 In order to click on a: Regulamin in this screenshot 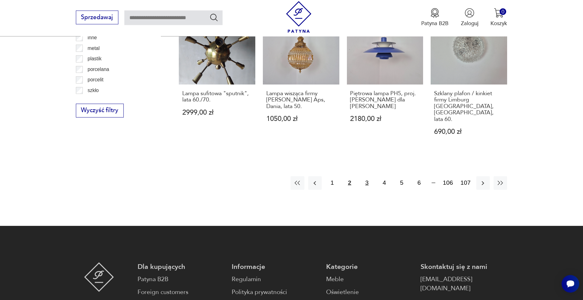, I will do `click(275, 280)`.